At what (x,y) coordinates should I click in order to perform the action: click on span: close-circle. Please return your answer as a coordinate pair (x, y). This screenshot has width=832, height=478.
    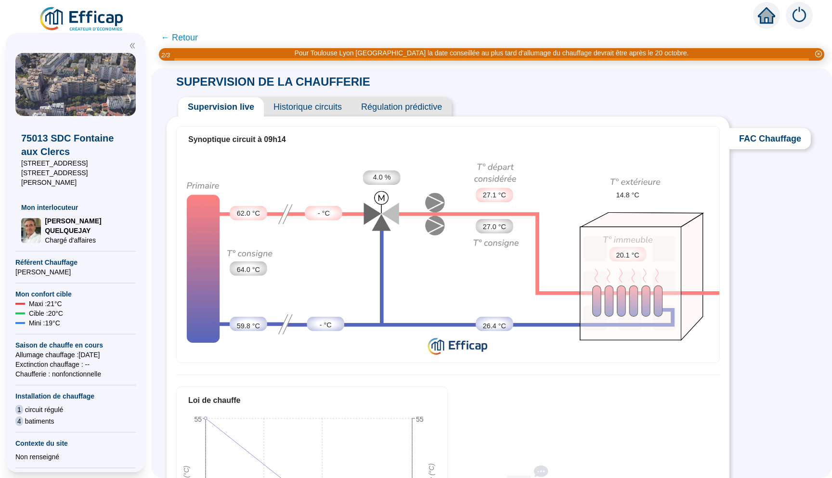
    Looking at the image, I should click on (818, 54).